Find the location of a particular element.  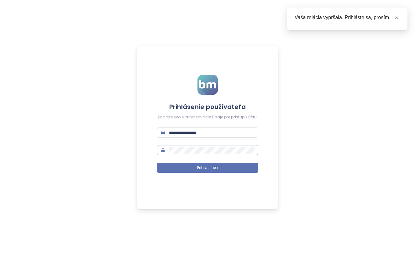

button: Prihlásiť sa is located at coordinates (208, 168).